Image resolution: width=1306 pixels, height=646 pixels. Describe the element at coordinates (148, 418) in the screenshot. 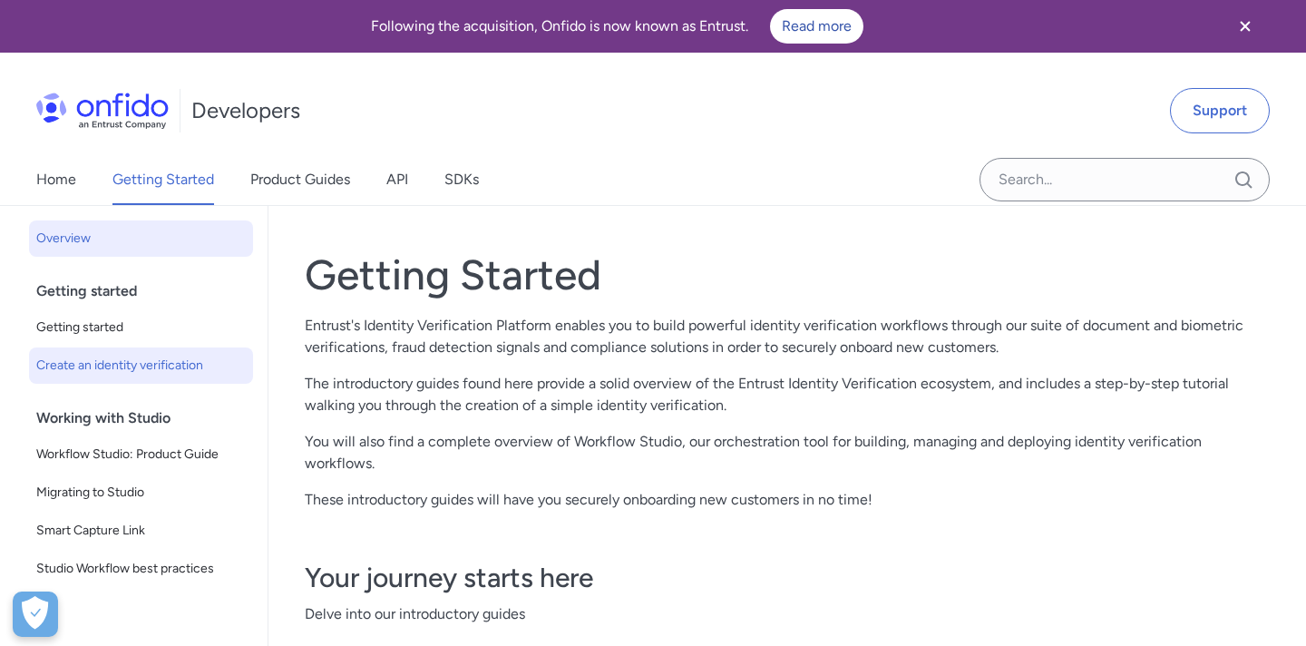

I see `div: Working with Studio` at that location.